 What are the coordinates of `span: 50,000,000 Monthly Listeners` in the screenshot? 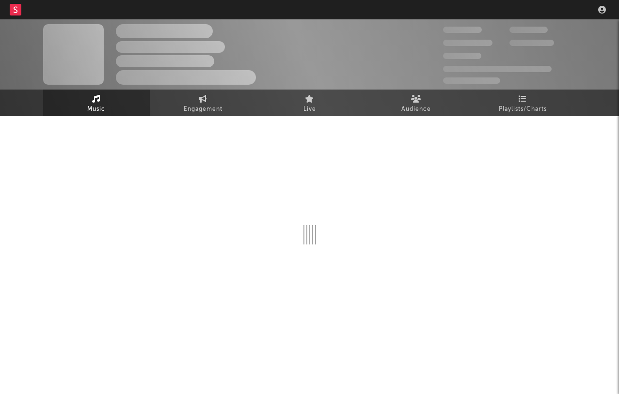 It's located at (497, 69).